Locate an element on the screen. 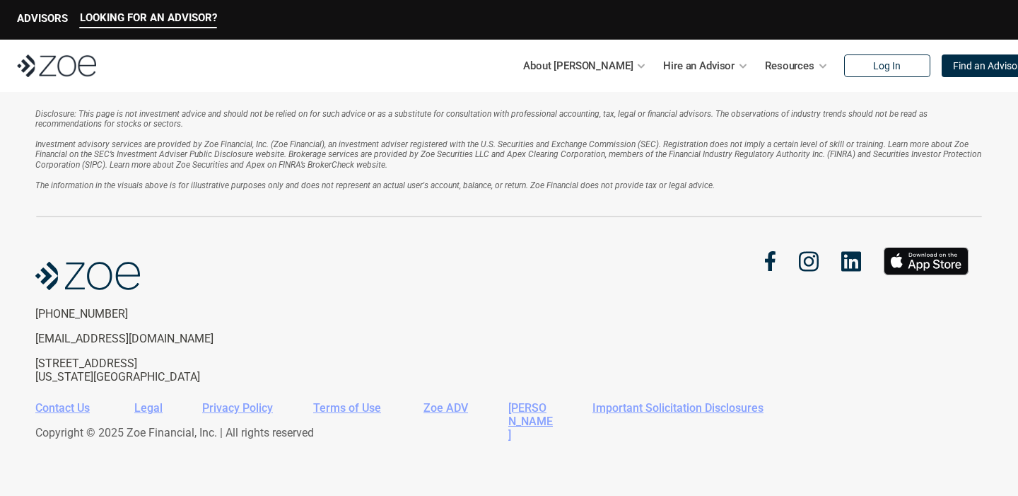 The width and height of the screenshot is (1018, 496). p: Resources is located at coordinates (790, 66).